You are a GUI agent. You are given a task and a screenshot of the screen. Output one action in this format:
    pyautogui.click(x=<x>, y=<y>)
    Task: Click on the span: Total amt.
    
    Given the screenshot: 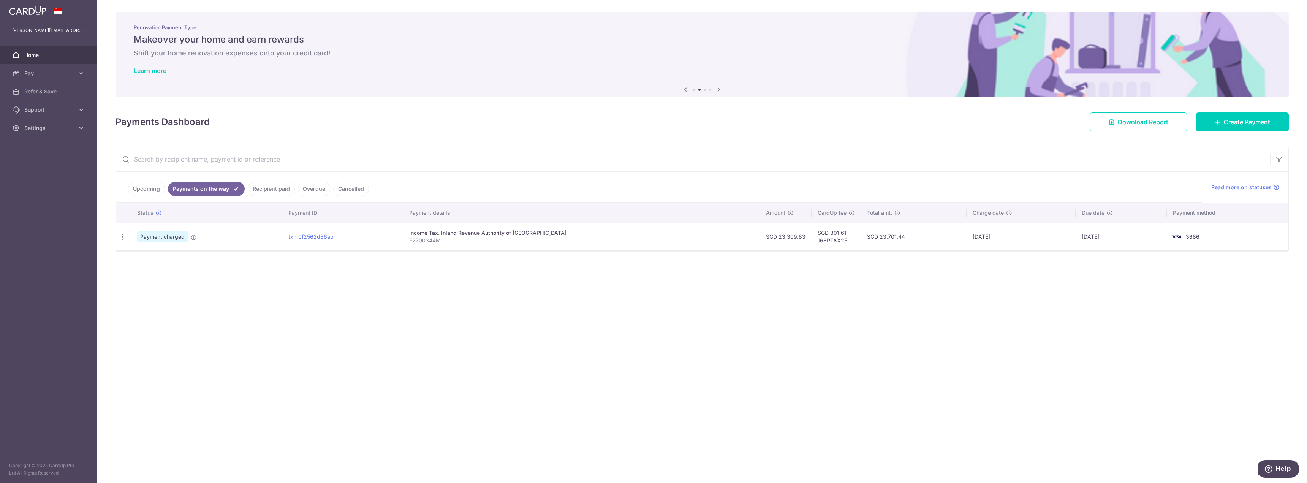 What is the action you would take?
    pyautogui.click(x=880, y=213)
    